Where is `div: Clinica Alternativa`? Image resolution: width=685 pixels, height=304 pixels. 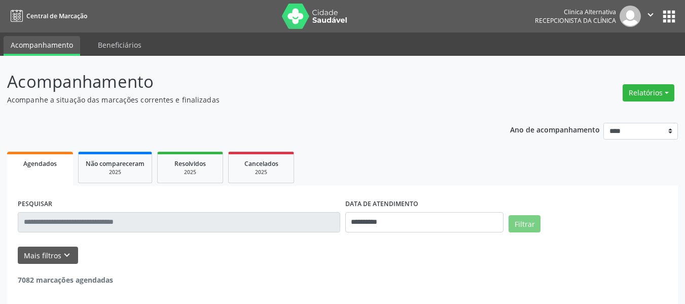 div: Clinica Alternativa is located at coordinates (575, 12).